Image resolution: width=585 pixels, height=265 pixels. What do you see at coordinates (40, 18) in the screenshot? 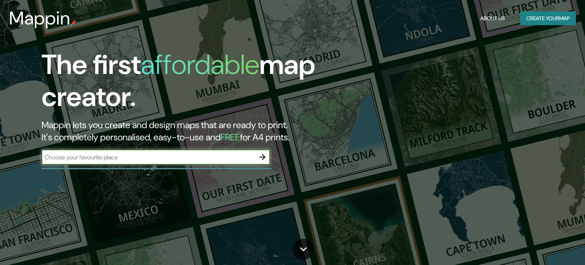
I see `h3: Mappin` at bounding box center [40, 18].